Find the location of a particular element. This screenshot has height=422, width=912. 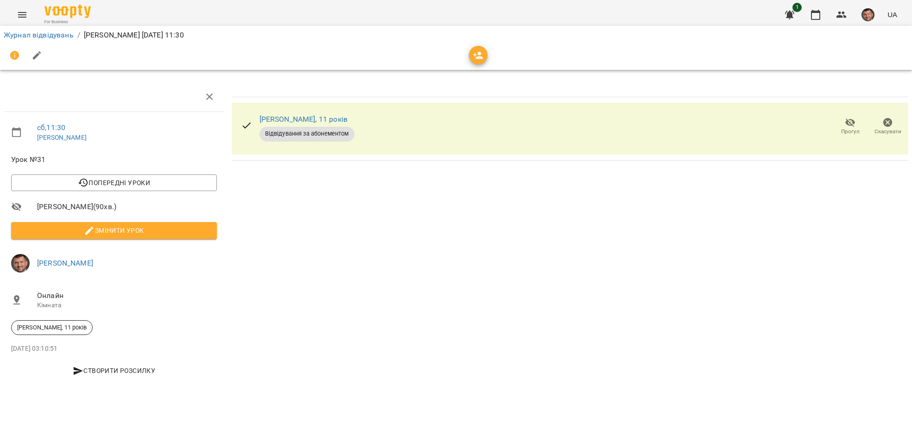

span: For Business is located at coordinates (68, 22).